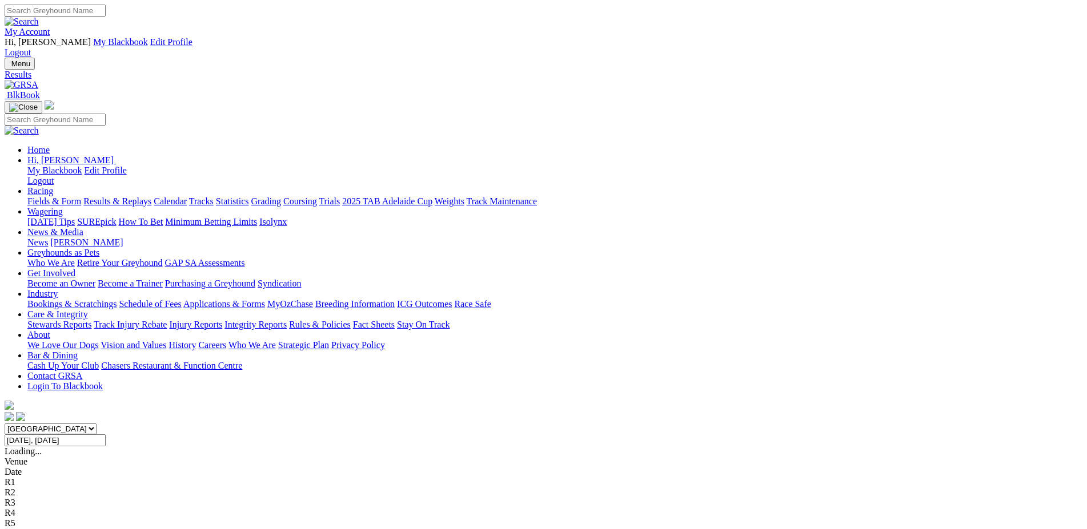  I want to click on img: Close, so click(23, 107).